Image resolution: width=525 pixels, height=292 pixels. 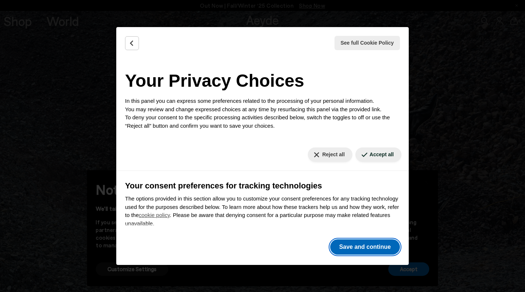 I want to click on button: Reject all, so click(x=330, y=154).